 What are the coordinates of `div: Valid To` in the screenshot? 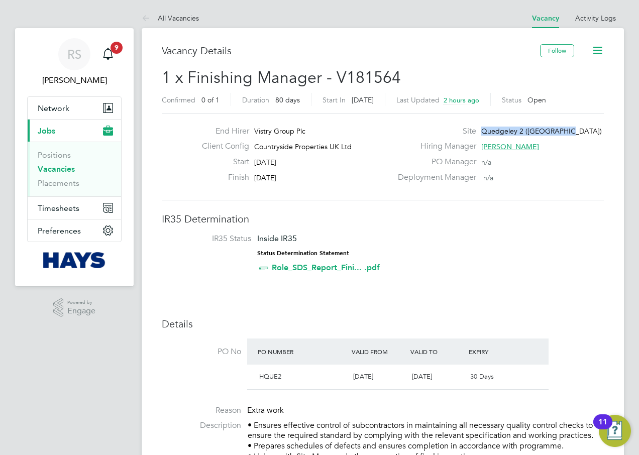 It's located at (437, 352).